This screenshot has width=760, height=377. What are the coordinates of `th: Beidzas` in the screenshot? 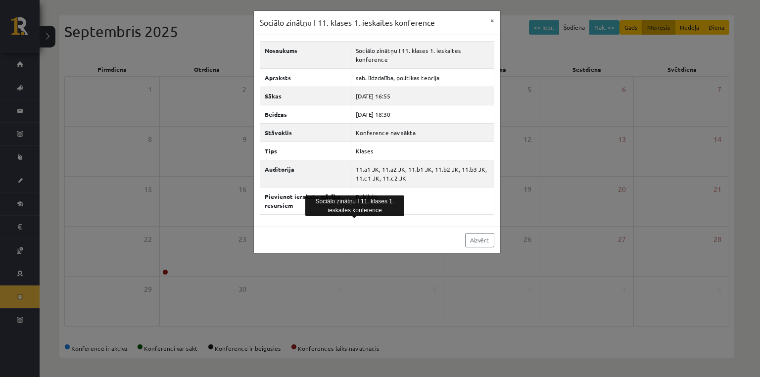 It's located at (306, 114).